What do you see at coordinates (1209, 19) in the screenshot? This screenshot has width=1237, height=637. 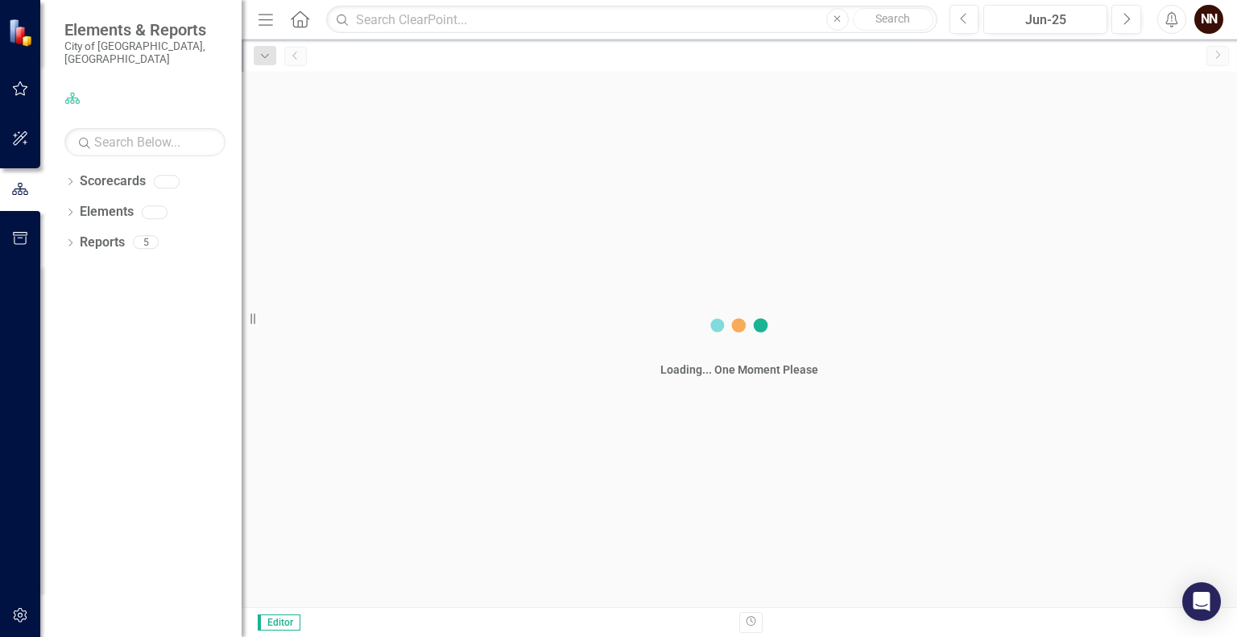 I see `div: NN` at bounding box center [1209, 19].